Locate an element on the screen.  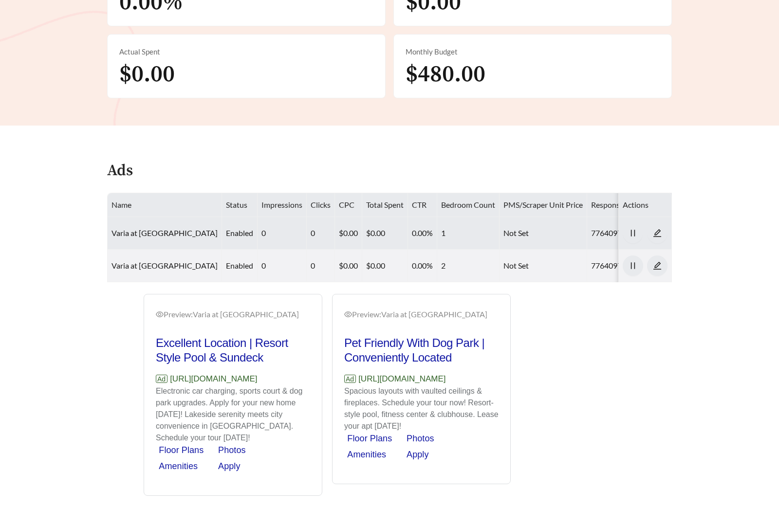
th: Status is located at coordinates (239, 205).